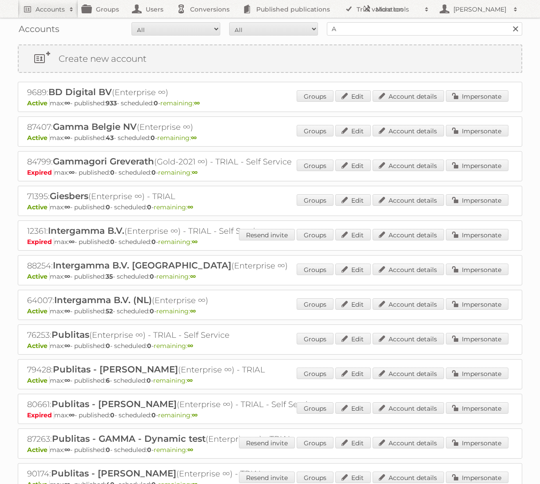 This screenshot has height=484, width=540. Describe the element at coordinates (183, 127) in the screenshot. I see `h2: 87407: (Enterprise ∞)` at that location.